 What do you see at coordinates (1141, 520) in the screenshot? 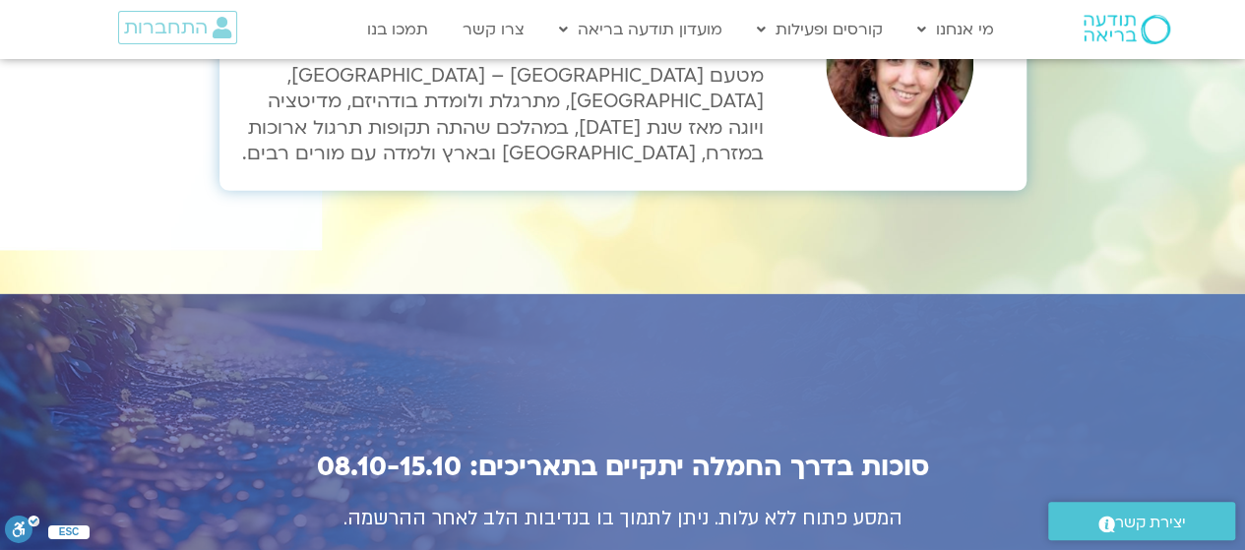
I see `a: יצירת קשר` at bounding box center [1141, 520].